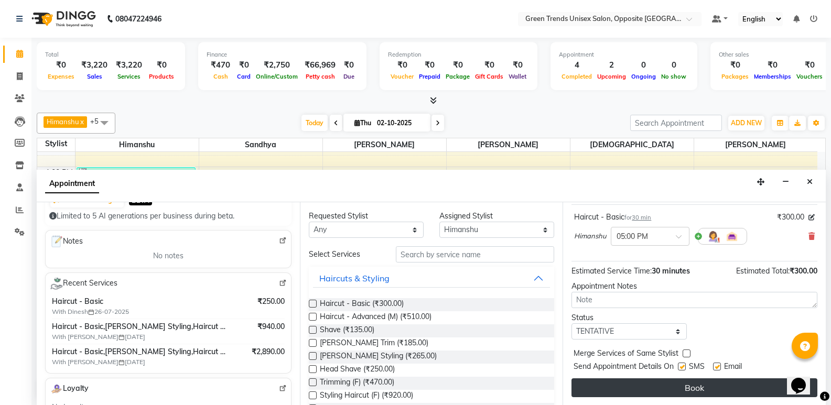 This screenshot has width=831, height=405. What do you see at coordinates (129, 65) in the screenshot?
I see `div: ₹3,220` at bounding box center [129, 65].